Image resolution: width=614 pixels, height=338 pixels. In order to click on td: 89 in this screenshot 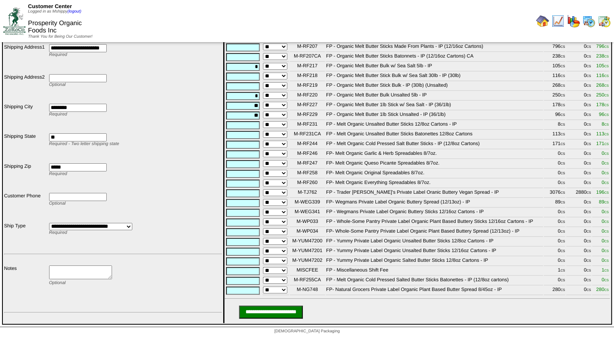, I will do `click(554, 203)`.